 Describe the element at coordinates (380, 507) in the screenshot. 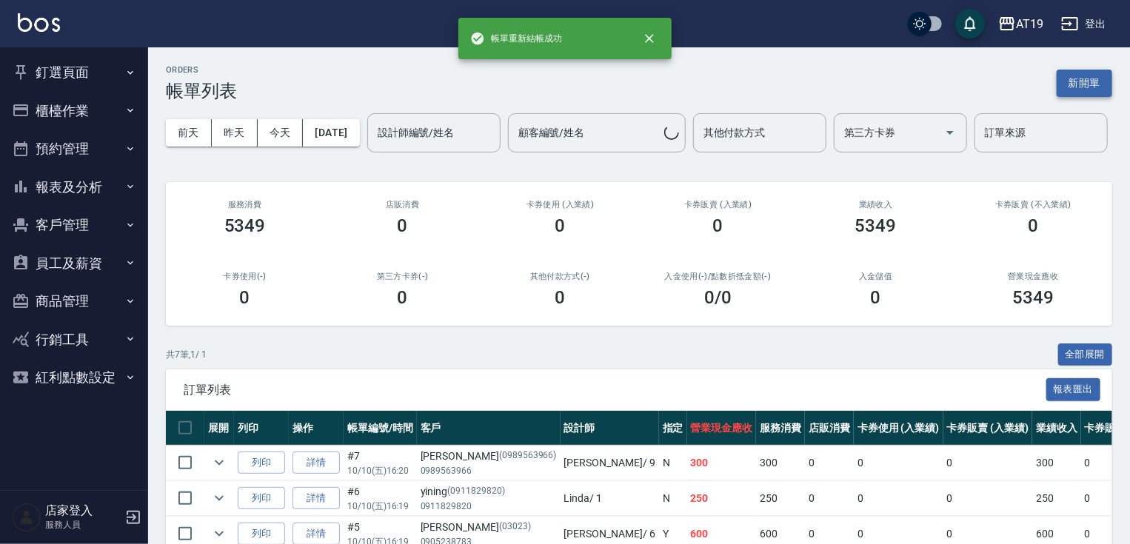

I see `p: 10/10 (五) 16:19` at that location.